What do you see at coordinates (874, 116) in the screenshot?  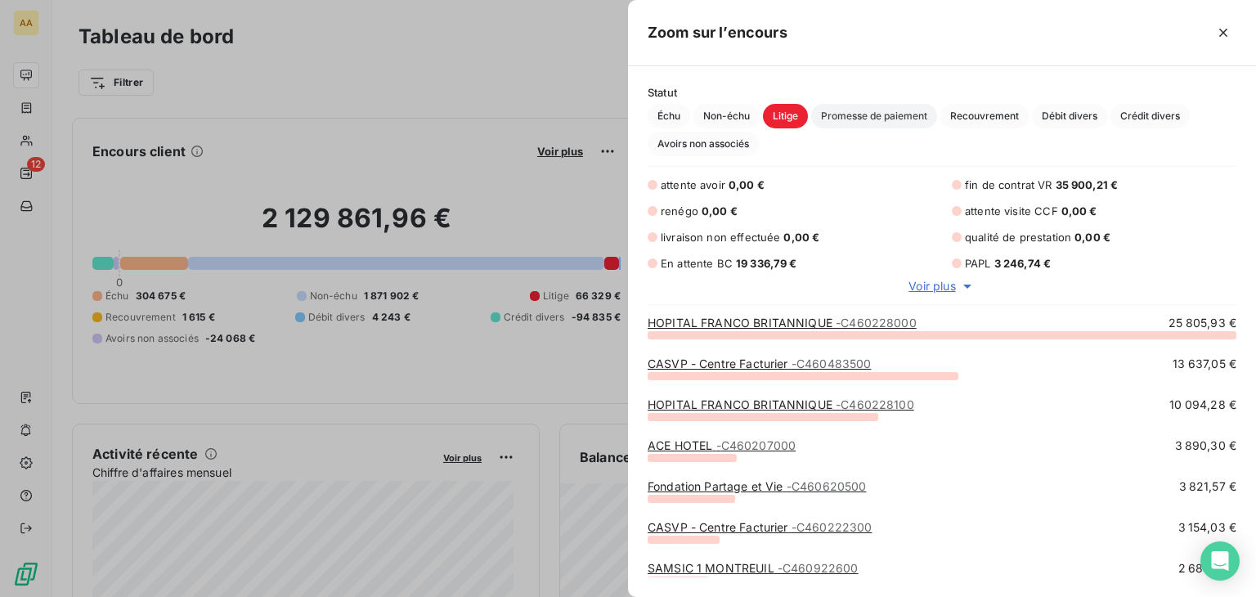 I see `span: Promesse de paiement` at bounding box center [874, 116].